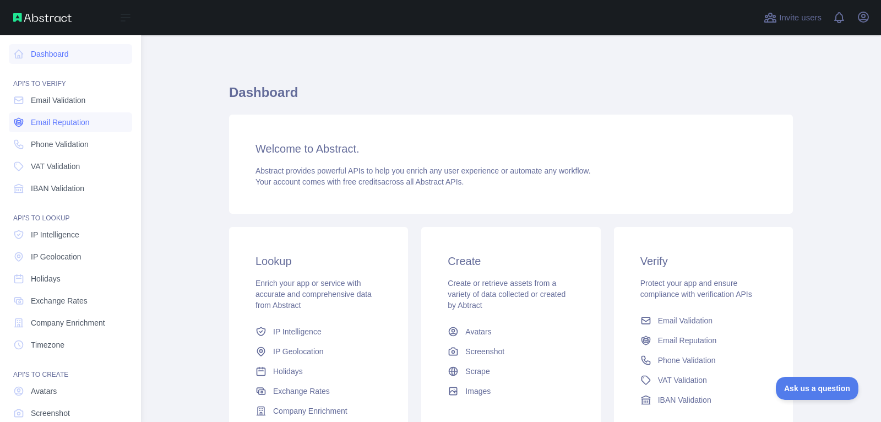 The image size is (881, 422). I want to click on h1: Dashboard, so click(511, 97).